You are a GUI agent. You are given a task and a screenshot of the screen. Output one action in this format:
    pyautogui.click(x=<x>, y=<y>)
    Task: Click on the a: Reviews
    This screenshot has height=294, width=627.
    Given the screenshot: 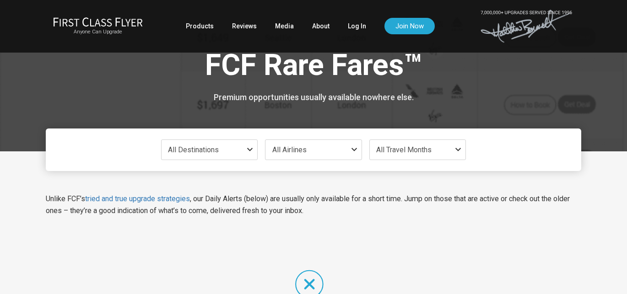 What is the action you would take?
    pyautogui.click(x=245, y=26)
    